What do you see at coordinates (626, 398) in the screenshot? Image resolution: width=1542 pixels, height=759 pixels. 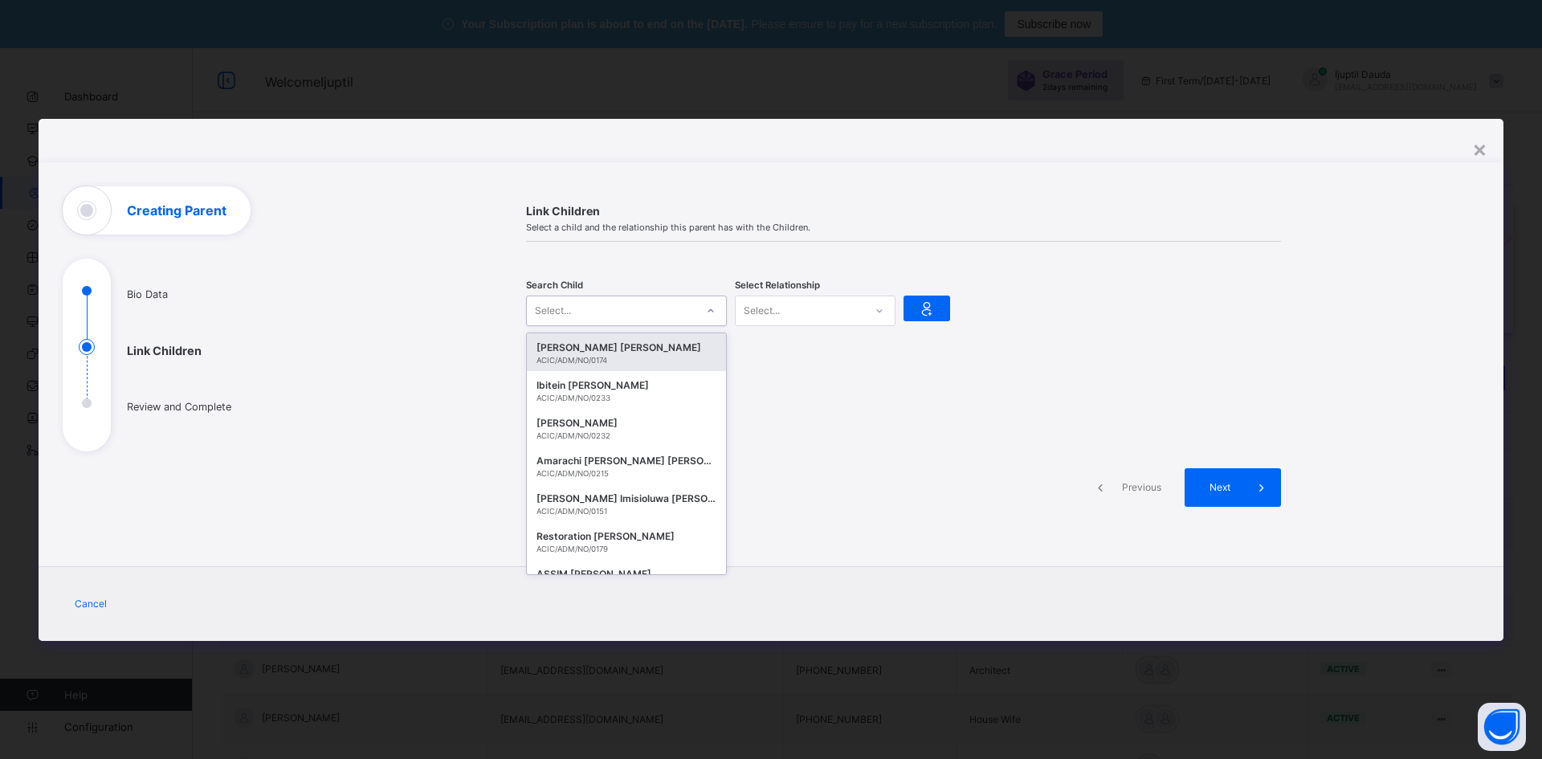 I see `div: ACIC/ADM/NO/0233` at bounding box center [626, 398].